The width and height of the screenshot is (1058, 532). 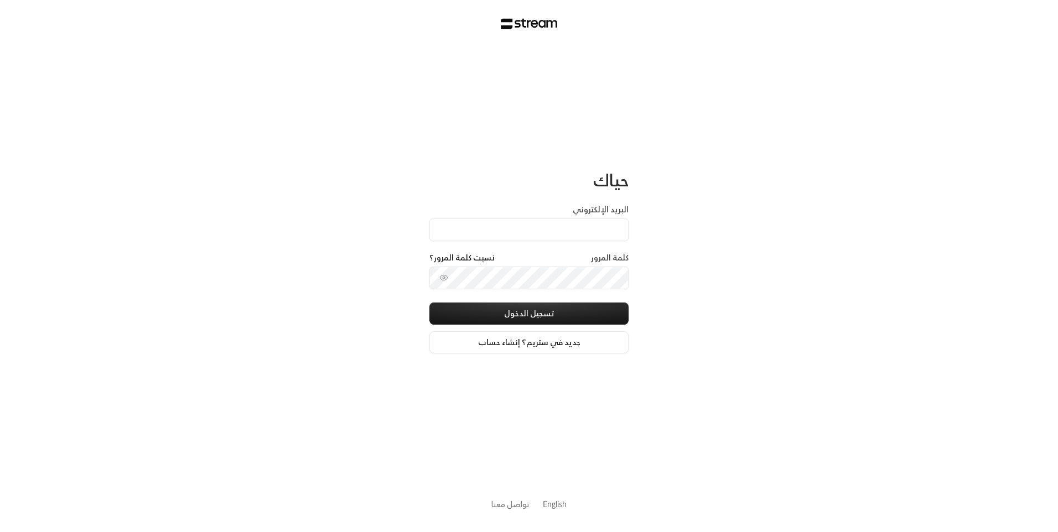 I want to click on a: تواصل معنا, so click(x=510, y=504).